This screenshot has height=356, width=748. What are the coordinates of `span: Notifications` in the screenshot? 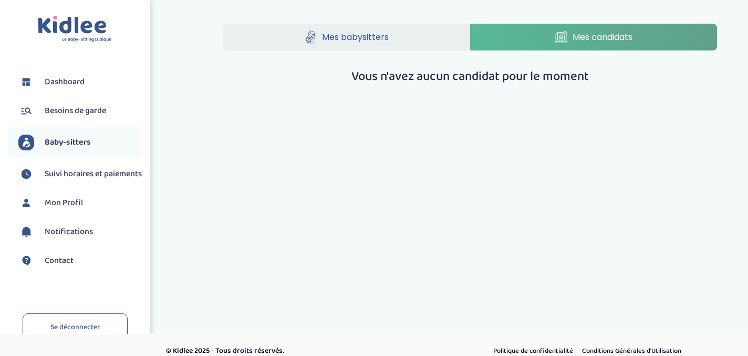 It's located at (69, 232).